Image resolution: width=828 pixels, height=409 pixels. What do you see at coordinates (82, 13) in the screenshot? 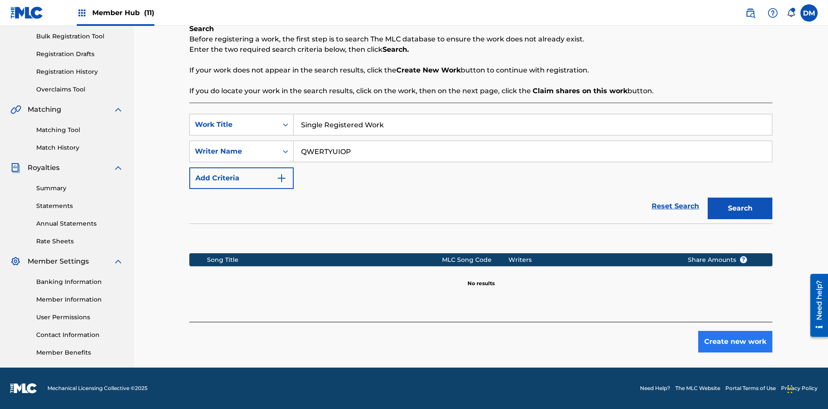
I see `img: Top Rightsholders` at bounding box center [82, 13].